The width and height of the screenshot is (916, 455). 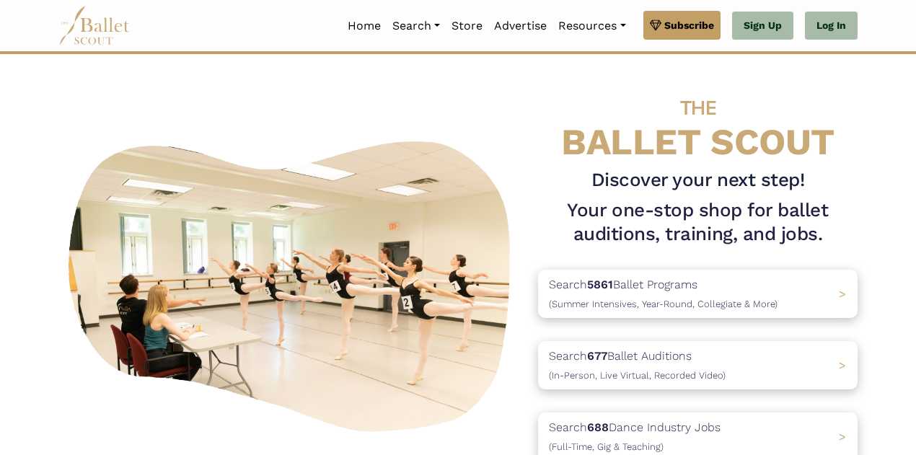 What do you see at coordinates (698, 107) in the screenshot?
I see `span: THE` at bounding box center [698, 107].